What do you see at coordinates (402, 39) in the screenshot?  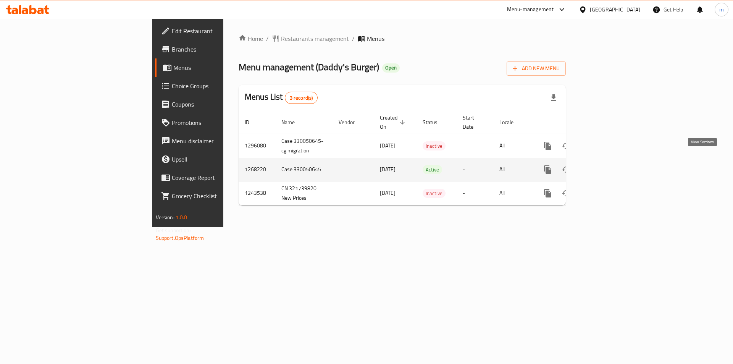 I see `nav: breadcrumb` at bounding box center [402, 39].